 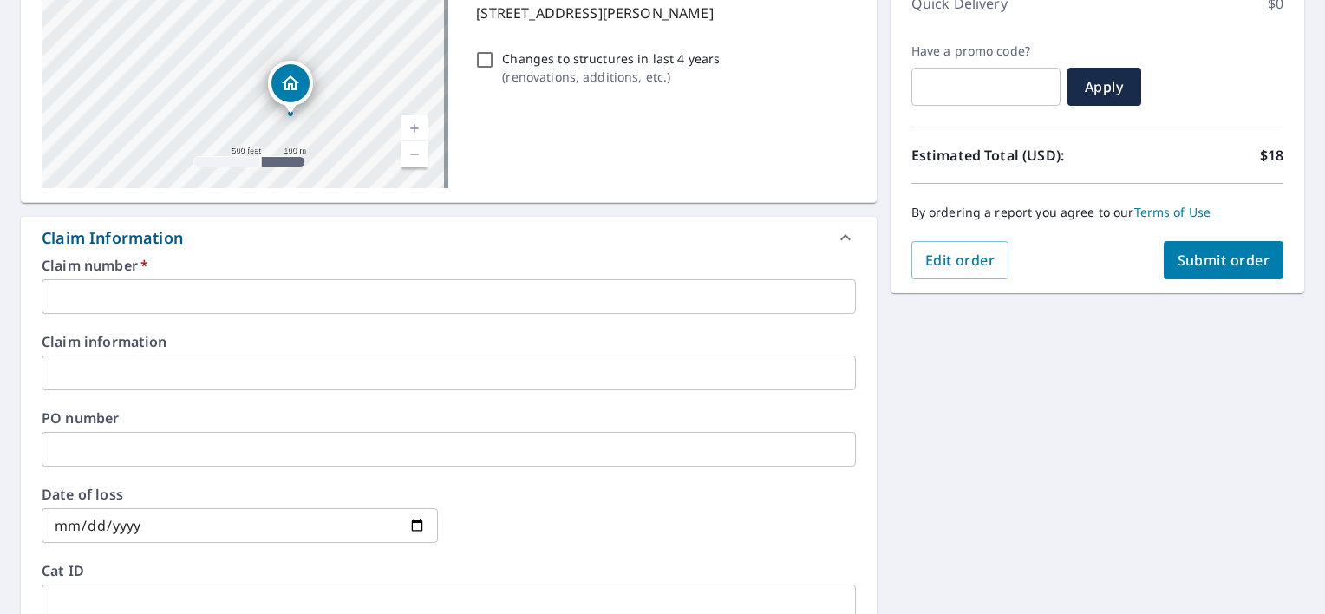 What do you see at coordinates (448, 571) in the screenshot?
I see `label: Cat ID` at bounding box center [448, 571].